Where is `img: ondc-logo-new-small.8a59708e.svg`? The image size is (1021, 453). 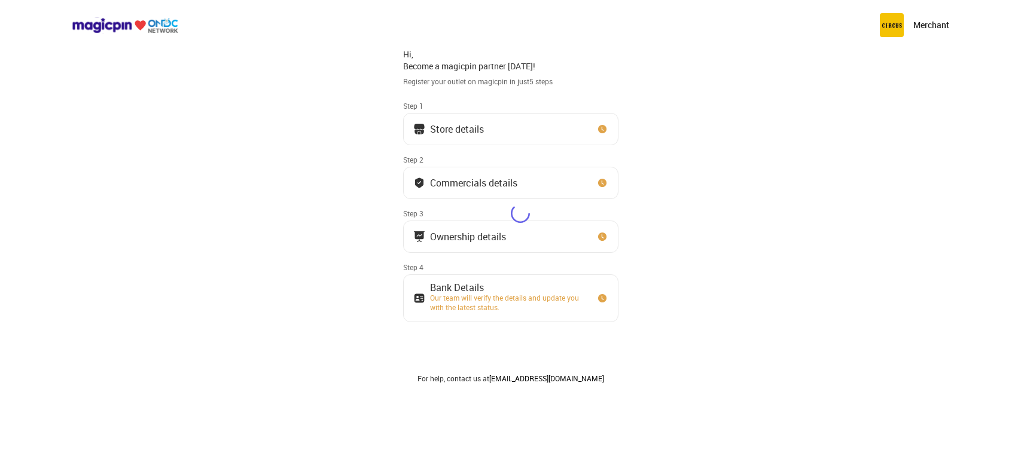
img: ondc-logo-new-small.8a59708e.svg is located at coordinates (125, 25).